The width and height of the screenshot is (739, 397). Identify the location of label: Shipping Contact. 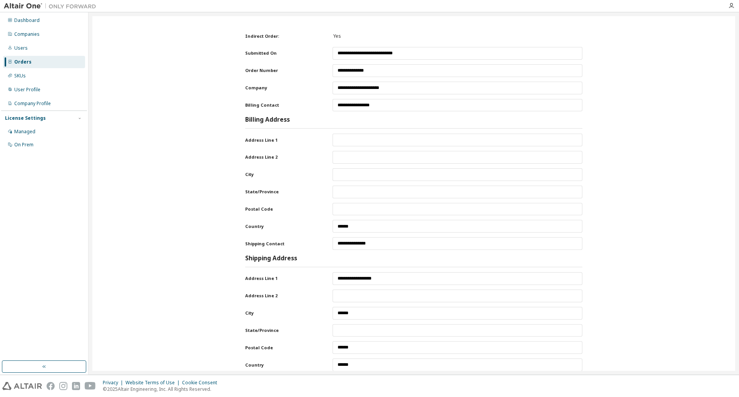
(283, 244).